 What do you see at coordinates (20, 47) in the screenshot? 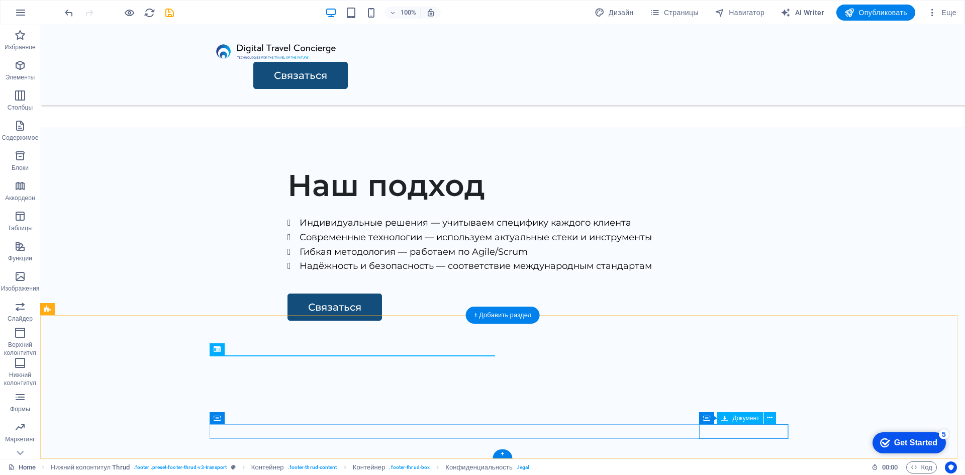
I see `p: Избранное` at bounding box center [20, 47].